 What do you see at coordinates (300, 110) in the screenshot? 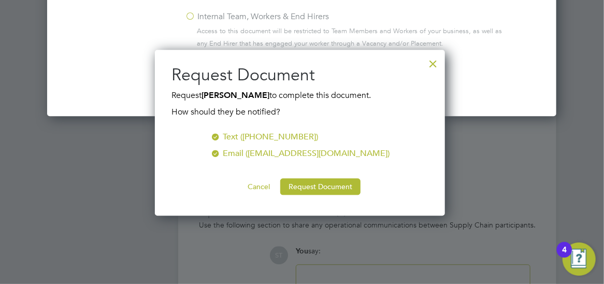
I see `div: How should they be notified?` at bounding box center [300, 110].